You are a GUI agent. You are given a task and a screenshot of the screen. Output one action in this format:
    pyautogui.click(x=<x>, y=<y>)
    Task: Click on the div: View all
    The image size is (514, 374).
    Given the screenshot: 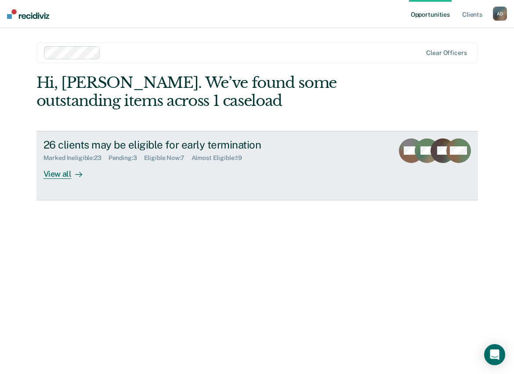 What is the action you would take?
    pyautogui.click(x=68, y=170)
    